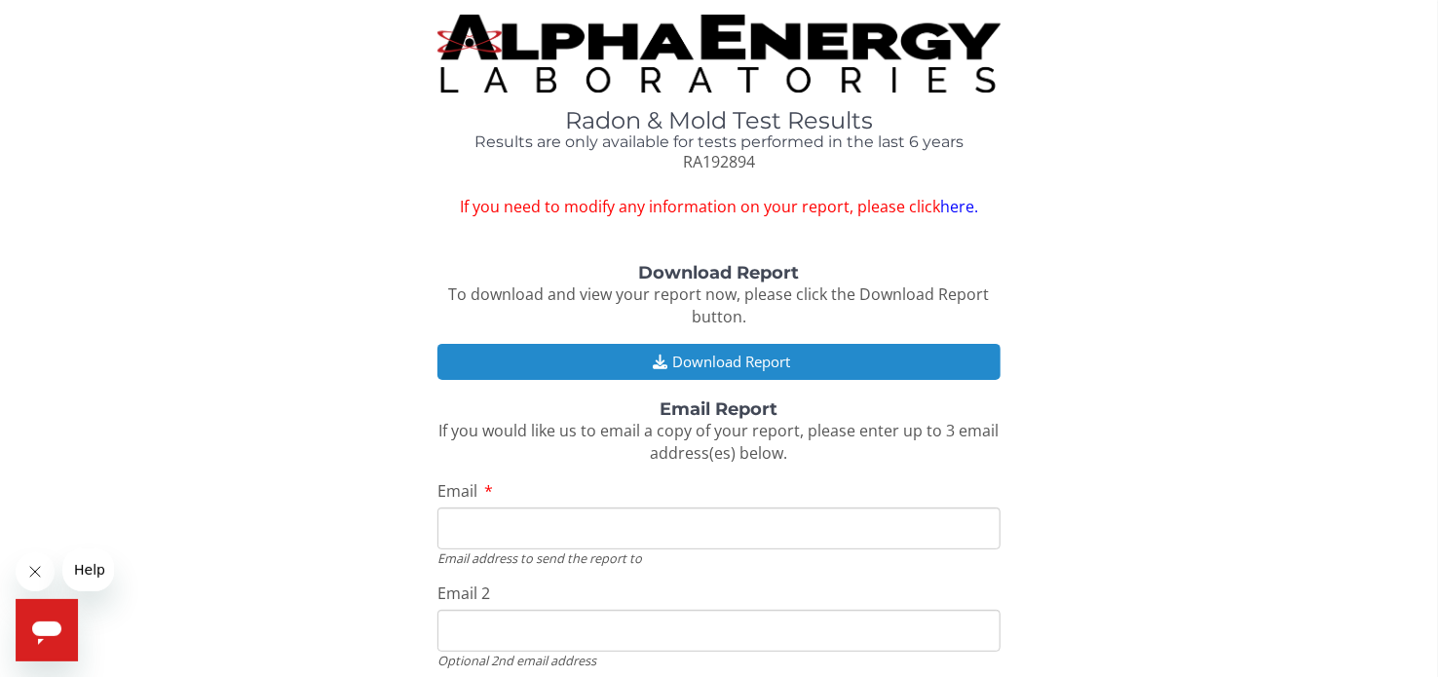 Image resolution: width=1438 pixels, height=677 pixels. What do you see at coordinates (719, 121) in the screenshot?
I see `h1: Radon & Mold Test Results` at bounding box center [719, 121].